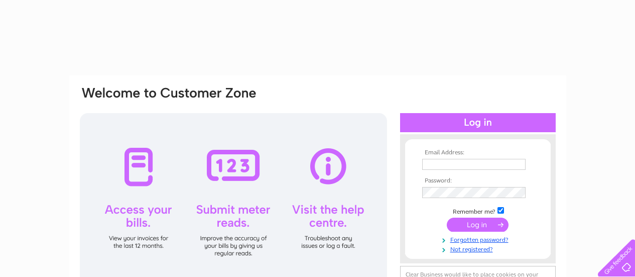 The width and height of the screenshot is (635, 277). I want to click on input: Submit, so click(477, 224).